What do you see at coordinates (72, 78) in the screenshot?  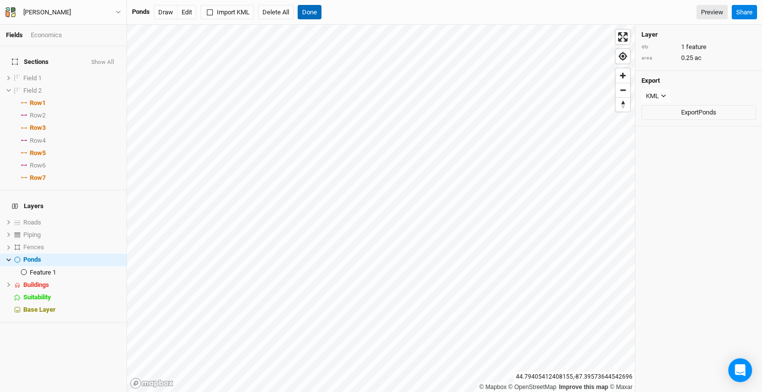 I see `div: Field 1` at bounding box center [72, 78].